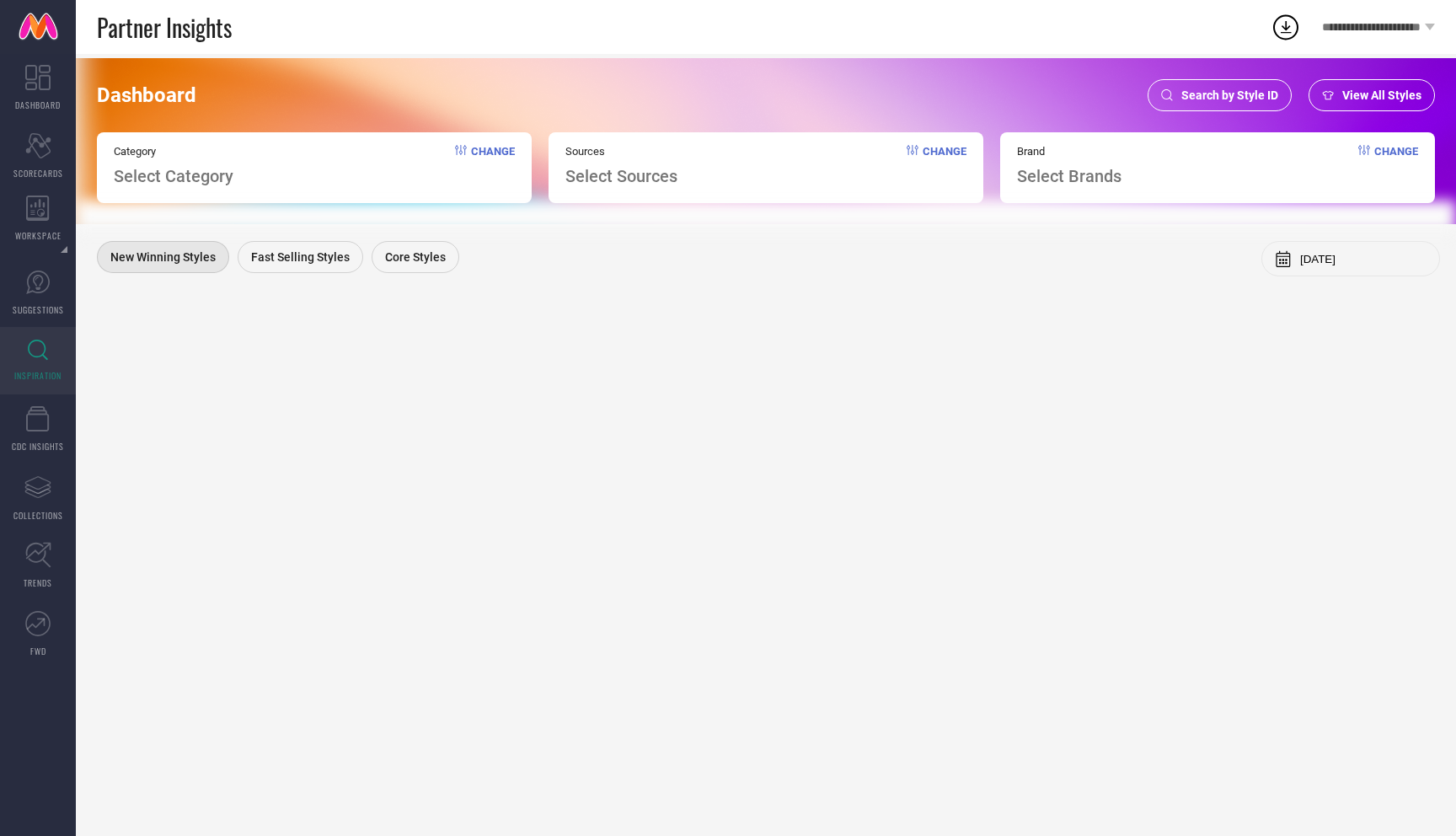 Image resolution: width=1456 pixels, height=836 pixels. I want to click on span: Fast Selling Styles, so click(300, 257).